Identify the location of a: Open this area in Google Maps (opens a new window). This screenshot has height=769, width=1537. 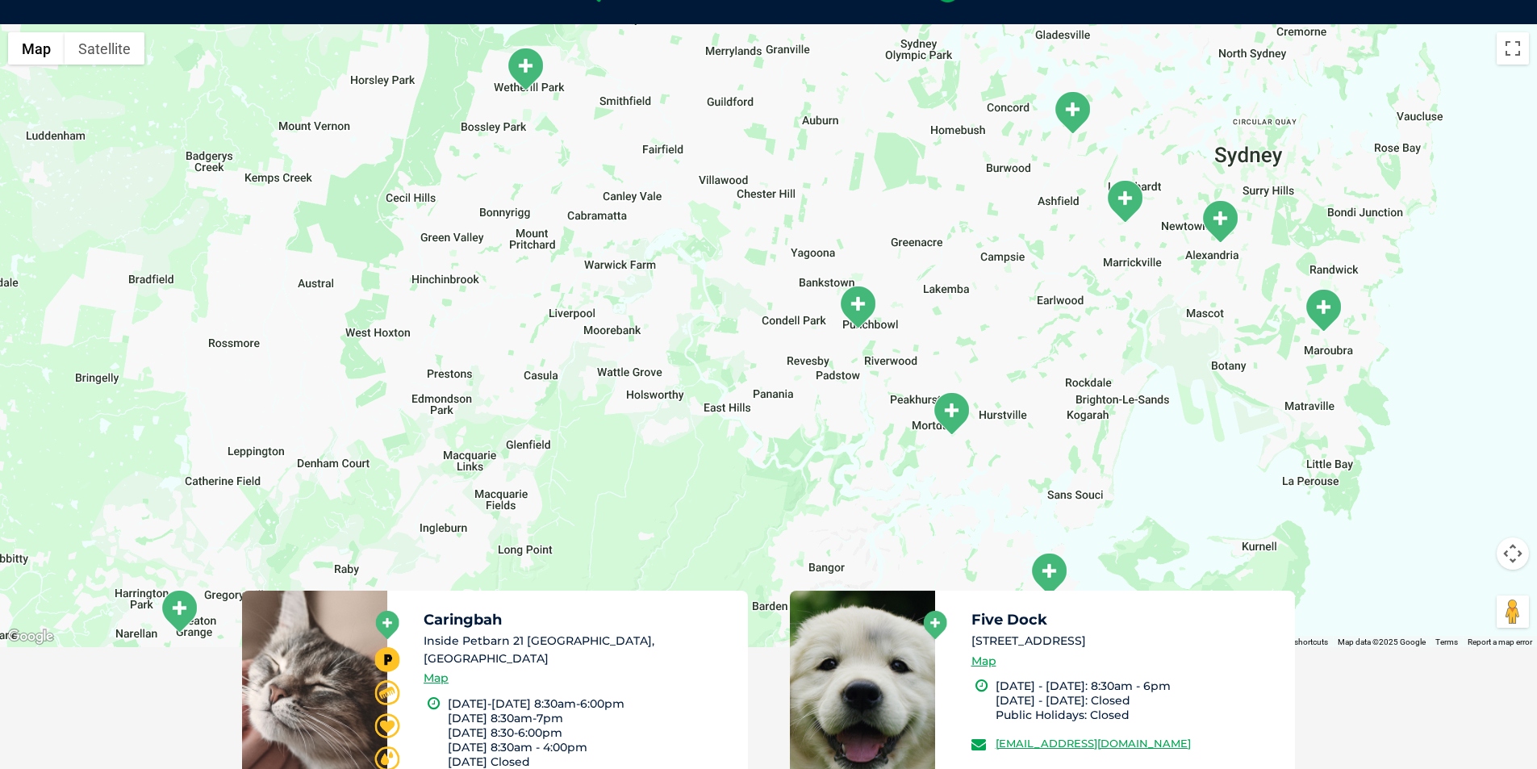
(31, 637).